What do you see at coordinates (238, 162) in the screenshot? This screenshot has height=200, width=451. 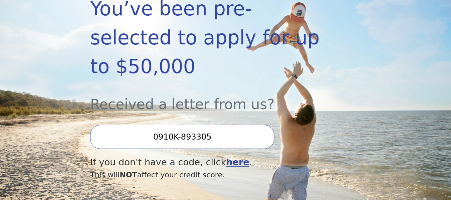 I see `b: here` at bounding box center [238, 162].